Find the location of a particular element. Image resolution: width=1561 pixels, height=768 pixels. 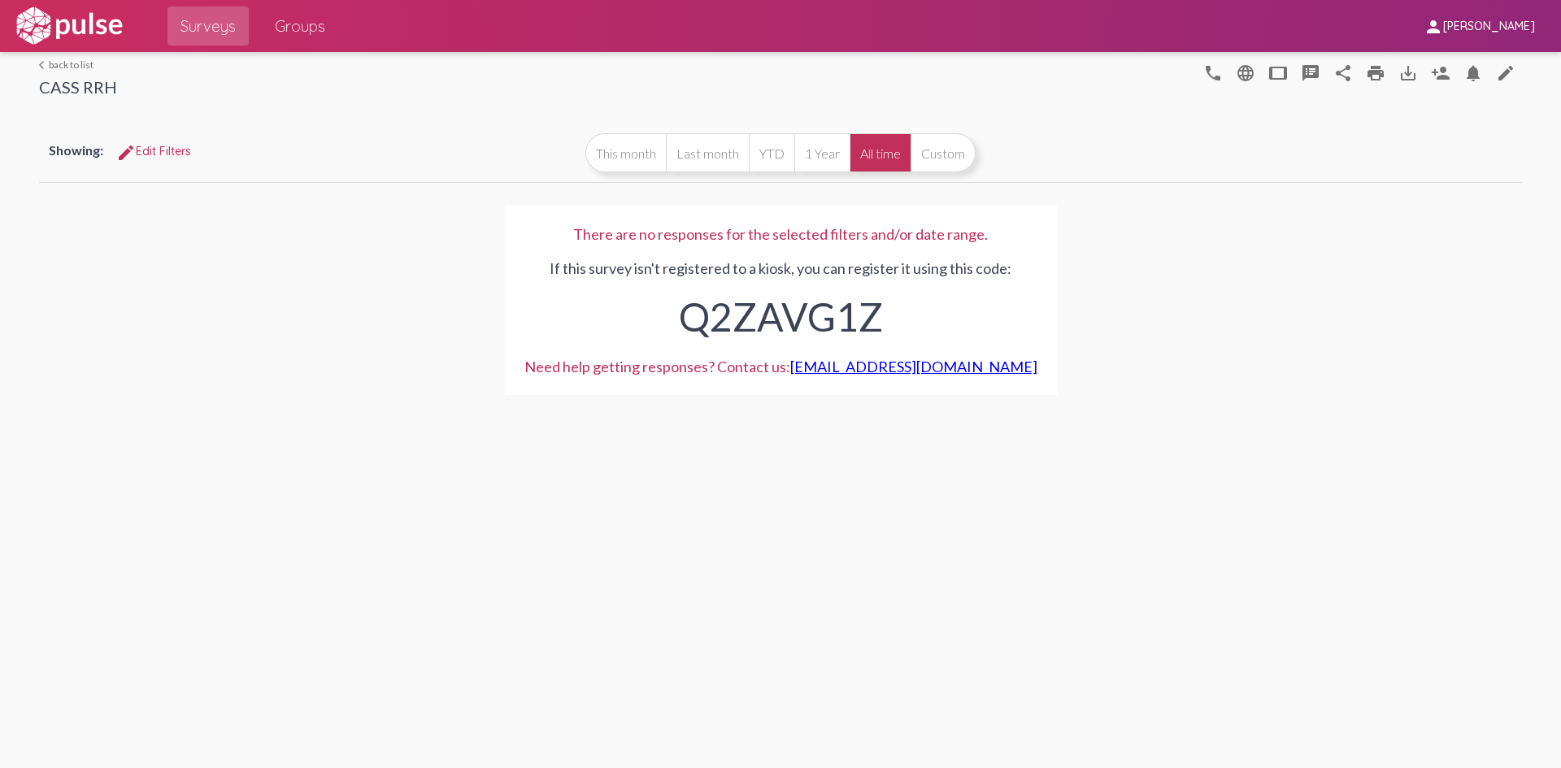

div: There are no responses for the selected filters and/or date range. is located at coordinates (781, 234).